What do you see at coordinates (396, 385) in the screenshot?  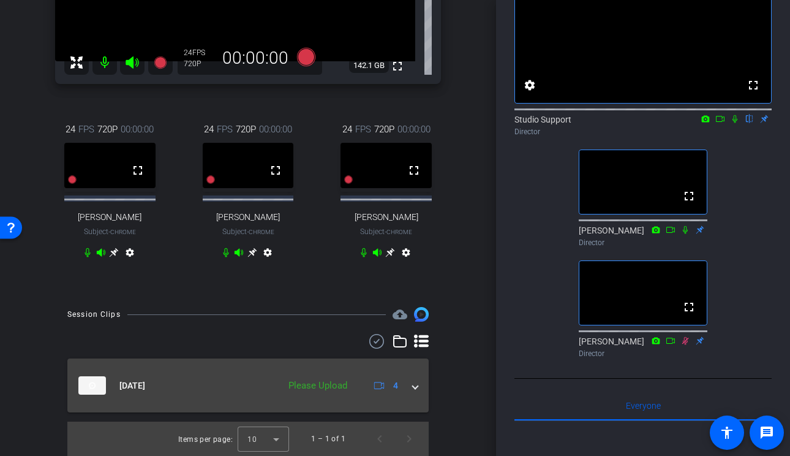 I see `span: 4` at bounding box center [396, 385].